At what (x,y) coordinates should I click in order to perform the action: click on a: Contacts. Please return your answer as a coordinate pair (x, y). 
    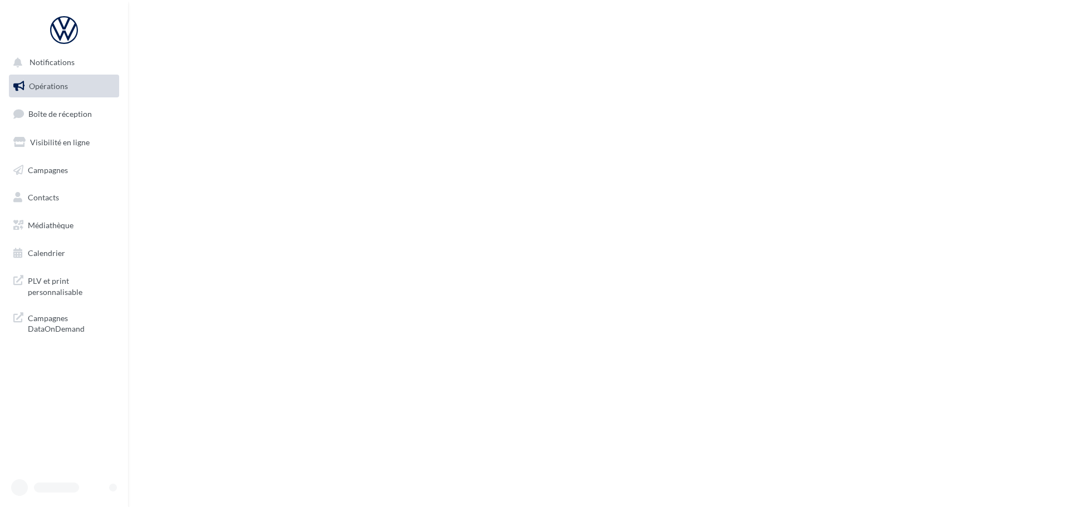
    Looking at the image, I should click on (64, 198).